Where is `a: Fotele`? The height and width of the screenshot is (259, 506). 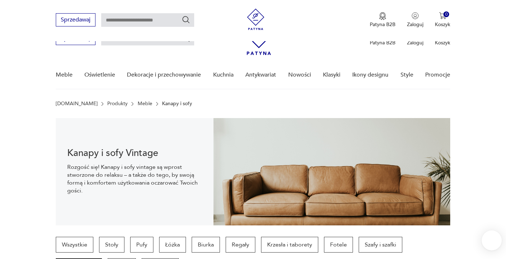 a: Fotele is located at coordinates (338, 245).